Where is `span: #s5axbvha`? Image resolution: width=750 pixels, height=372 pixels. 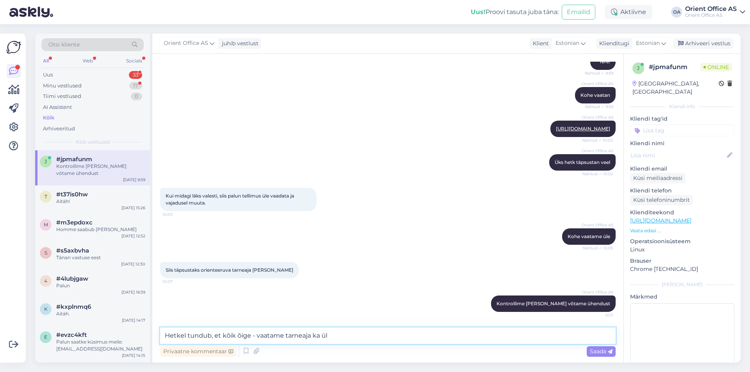
span: #s5axbvha is located at coordinates (73, 251).